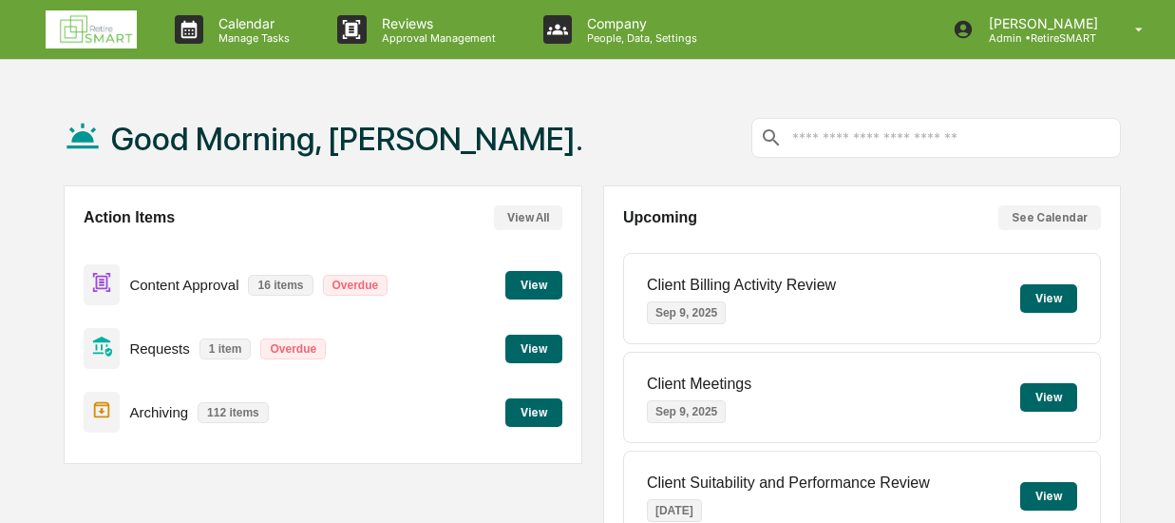 Image resolution: width=1175 pixels, height=523 pixels. I want to click on p: Approval Management, so click(436, 38).